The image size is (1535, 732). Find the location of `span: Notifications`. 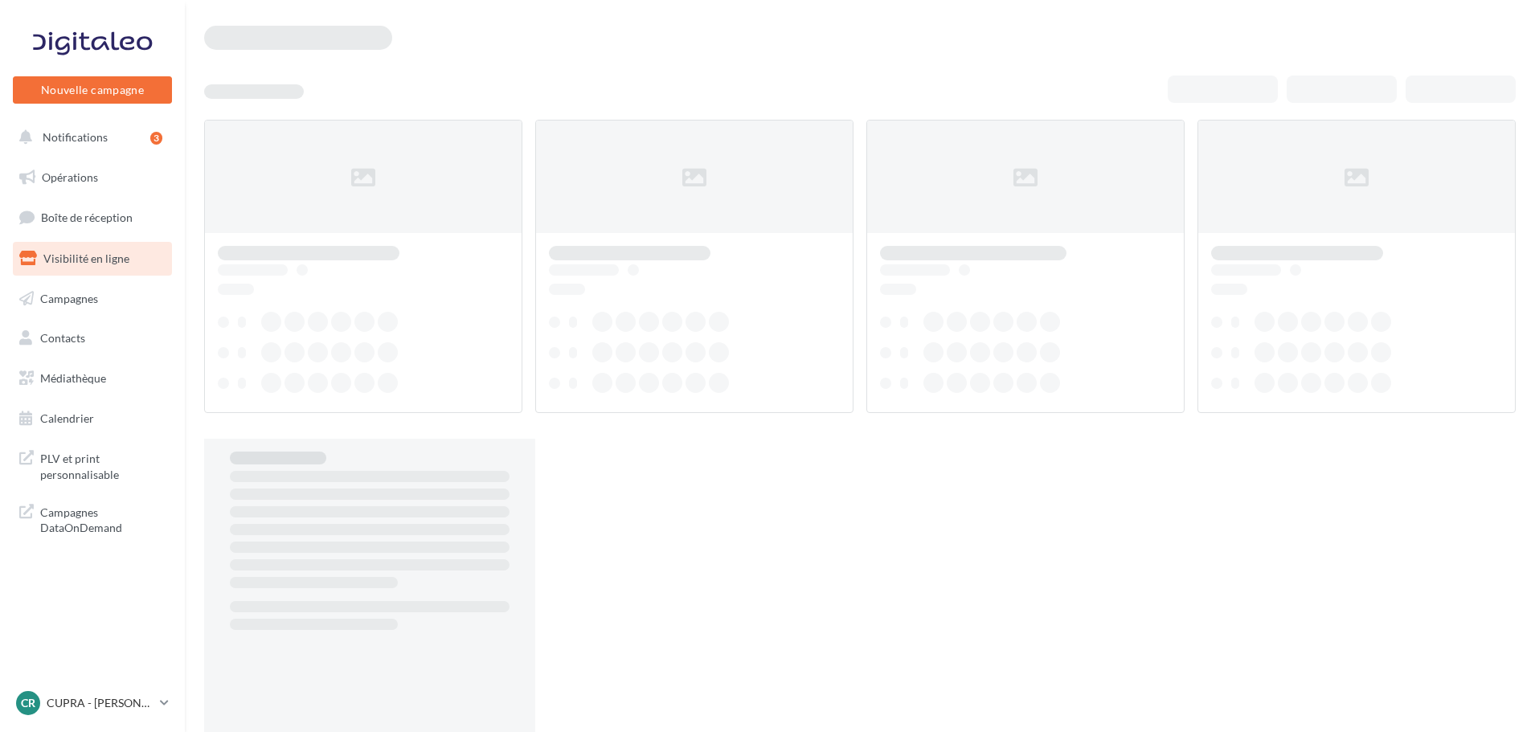

span: Notifications is located at coordinates (75, 137).